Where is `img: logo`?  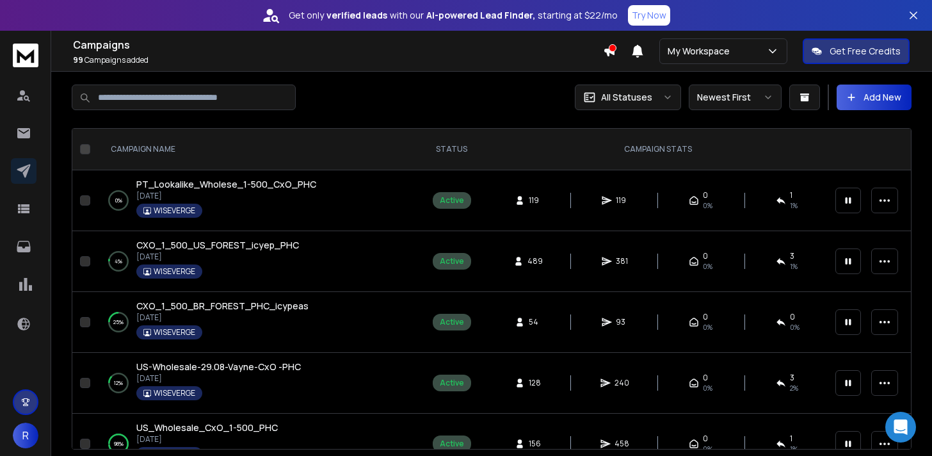 img: logo is located at coordinates (26, 55).